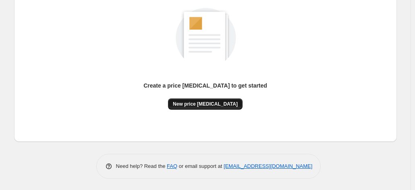 The height and width of the screenshot is (190, 415). Describe the element at coordinates (200, 166) in the screenshot. I see `span: or email support at` at that location.